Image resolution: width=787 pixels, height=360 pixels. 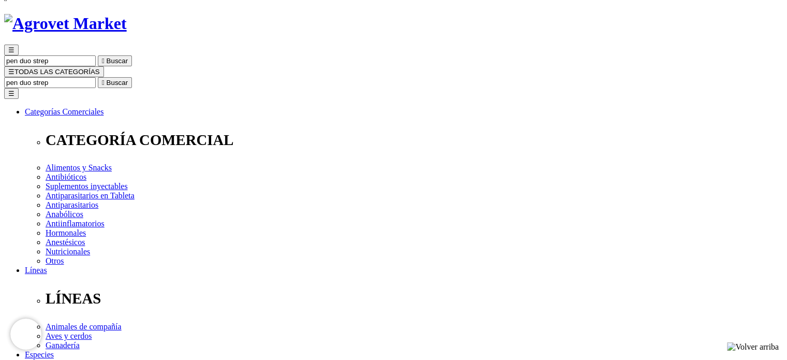 What do you see at coordinates (753, 347) in the screenshot?
I see `img: Volver arriba` at bounding box center [753, 347].